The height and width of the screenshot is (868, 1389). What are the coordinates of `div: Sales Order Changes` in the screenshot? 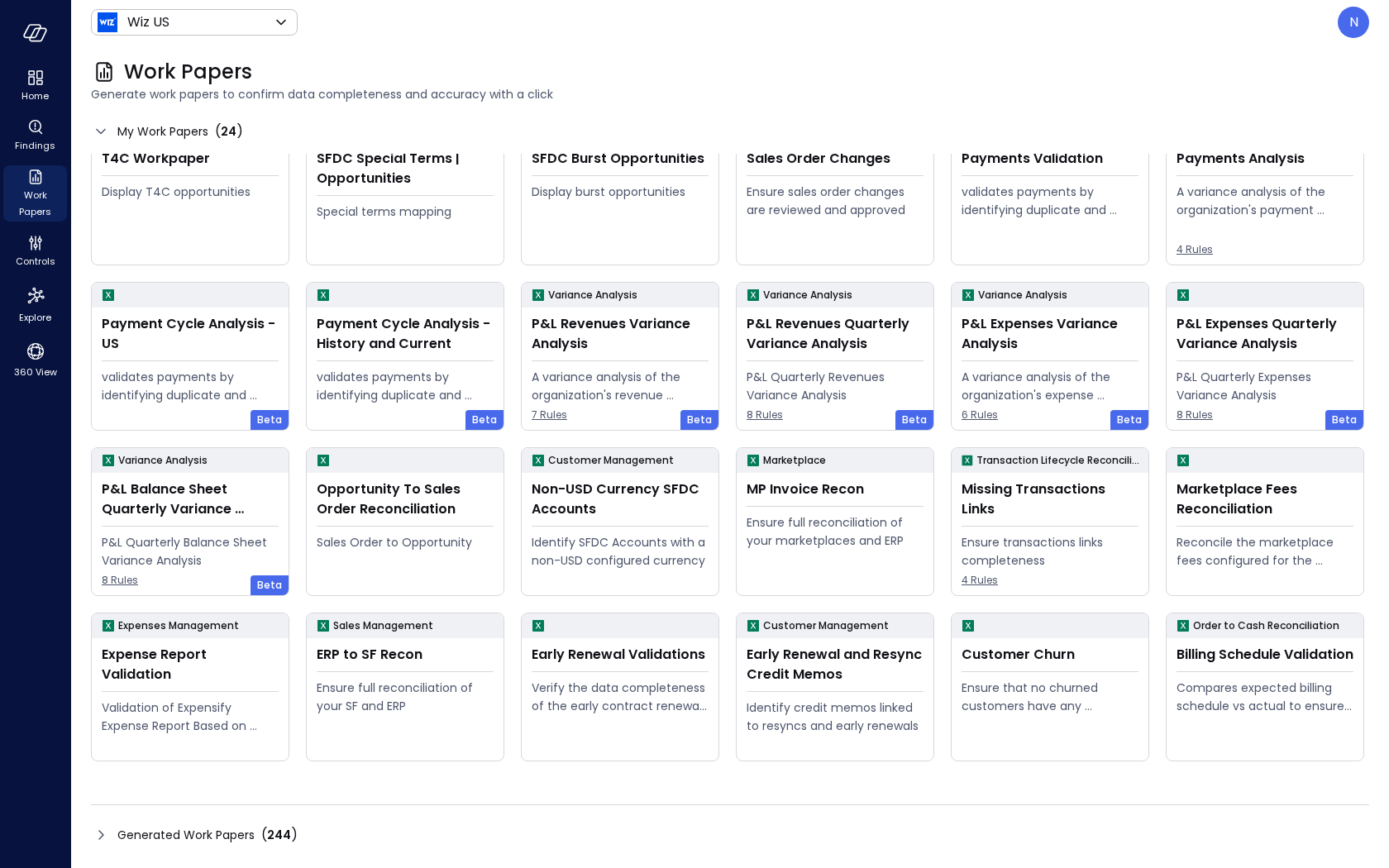 It's located at (835, 159).